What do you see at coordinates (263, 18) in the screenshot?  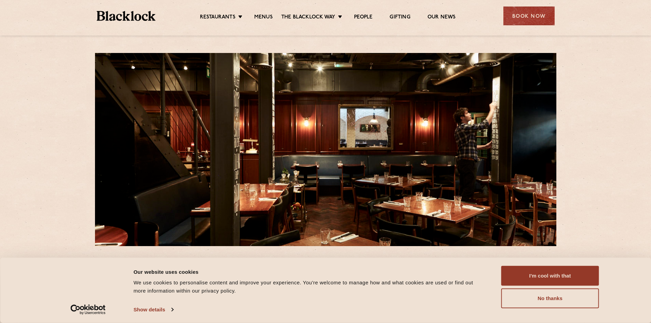 I see `a: Menus` at bounding box center [263, 18].